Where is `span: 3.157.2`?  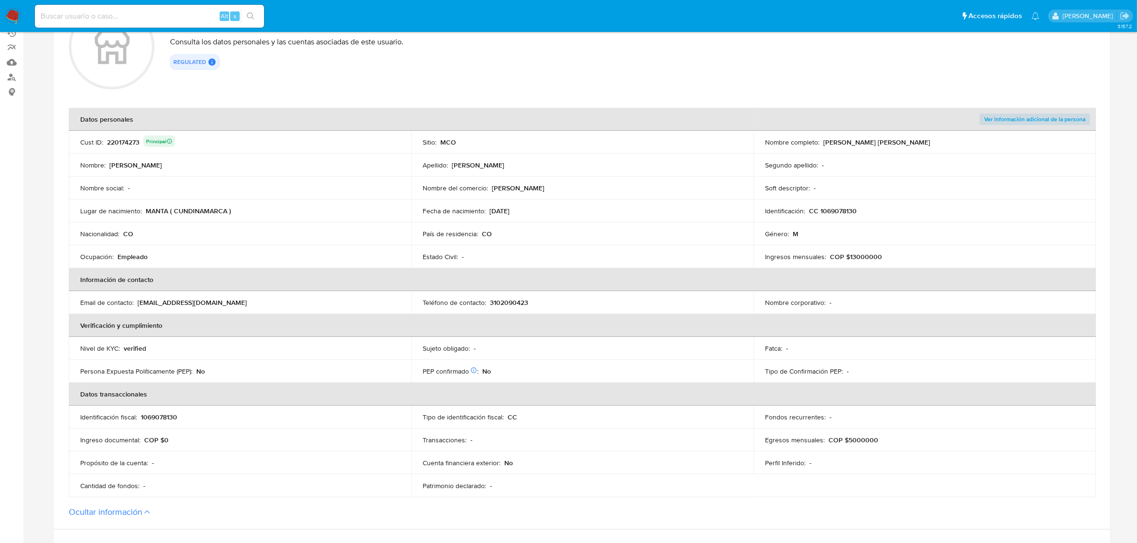
span: 3.157.2 is located at coordinates (1124, 26).